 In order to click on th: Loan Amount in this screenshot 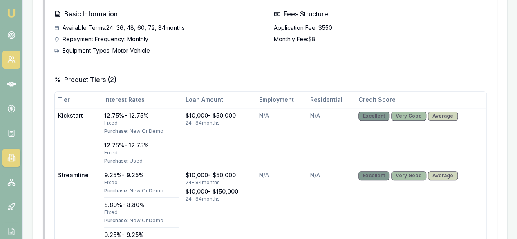, I will do `click(219, 100)`.